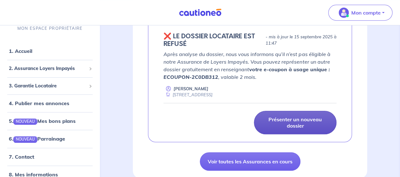  I want to click on div: 3. Garantie Locataire, so click(50, 86).